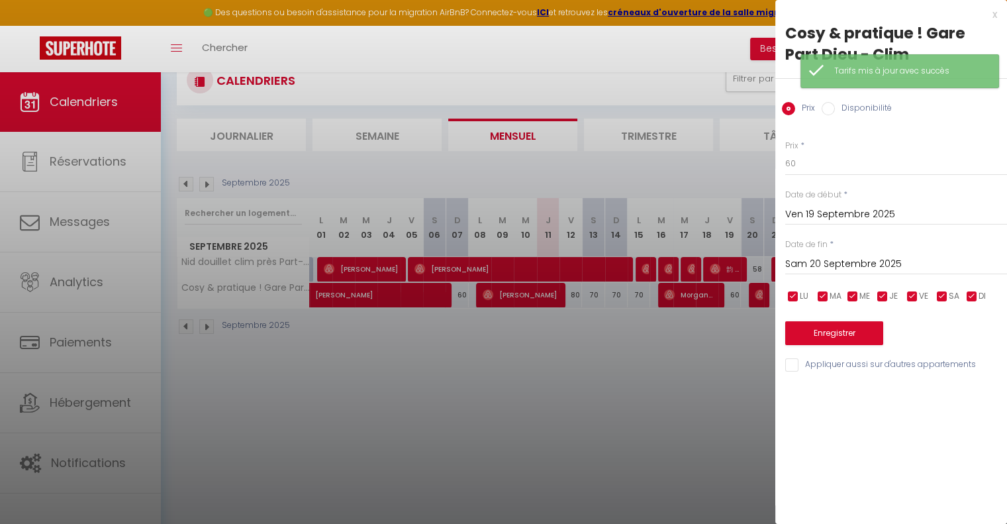 This screenshot has width=1007, height=524. I want to click on div: Tarifs mis à jour avec succès, so click(910, 71).